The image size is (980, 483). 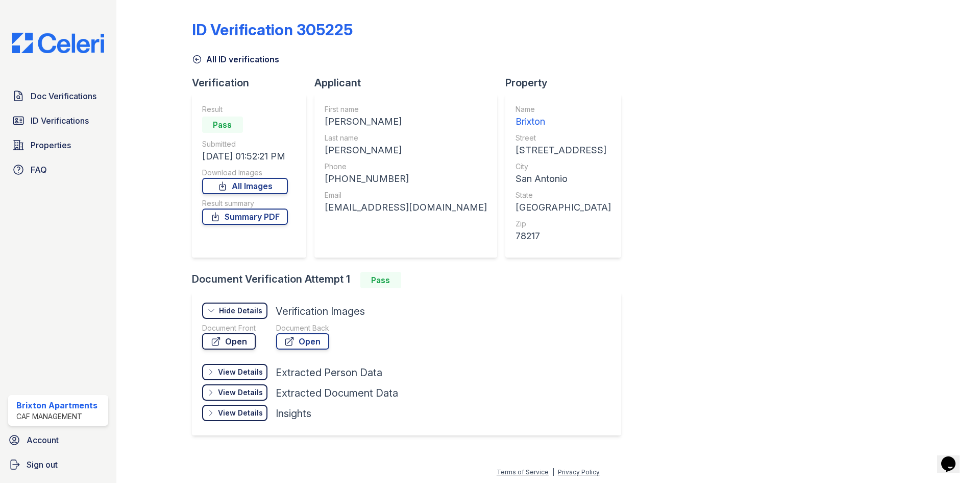 I want to click on div: Zip, so click(x=563, y=224).